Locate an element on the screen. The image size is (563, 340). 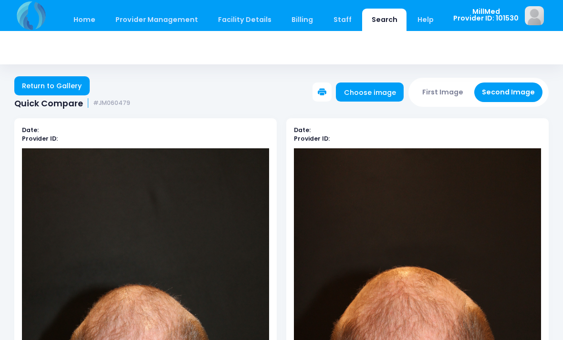
button: First Image is located at coordinates (443, 92).